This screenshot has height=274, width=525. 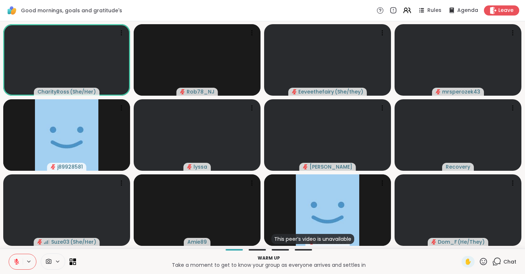 What do you see at coordinates (67, 135) in the screenshot?
I see `img: j89928581` at bounding box center [67, 135].